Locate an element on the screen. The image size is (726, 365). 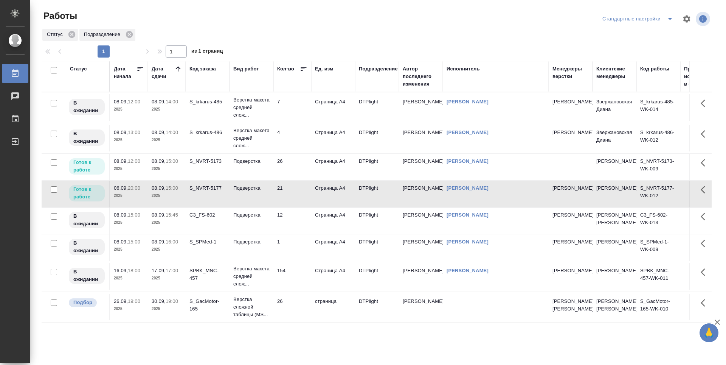
div: SPBK_MNC-457 is located at coordinates (208, 274).